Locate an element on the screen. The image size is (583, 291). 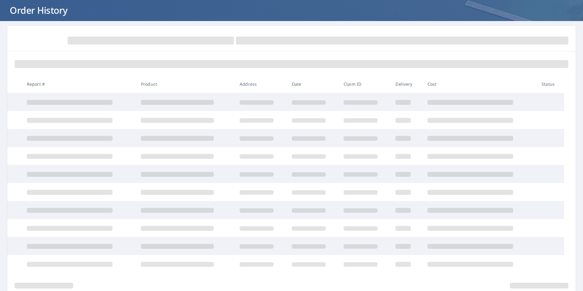
th: Address is located at coordinates (261, 84).